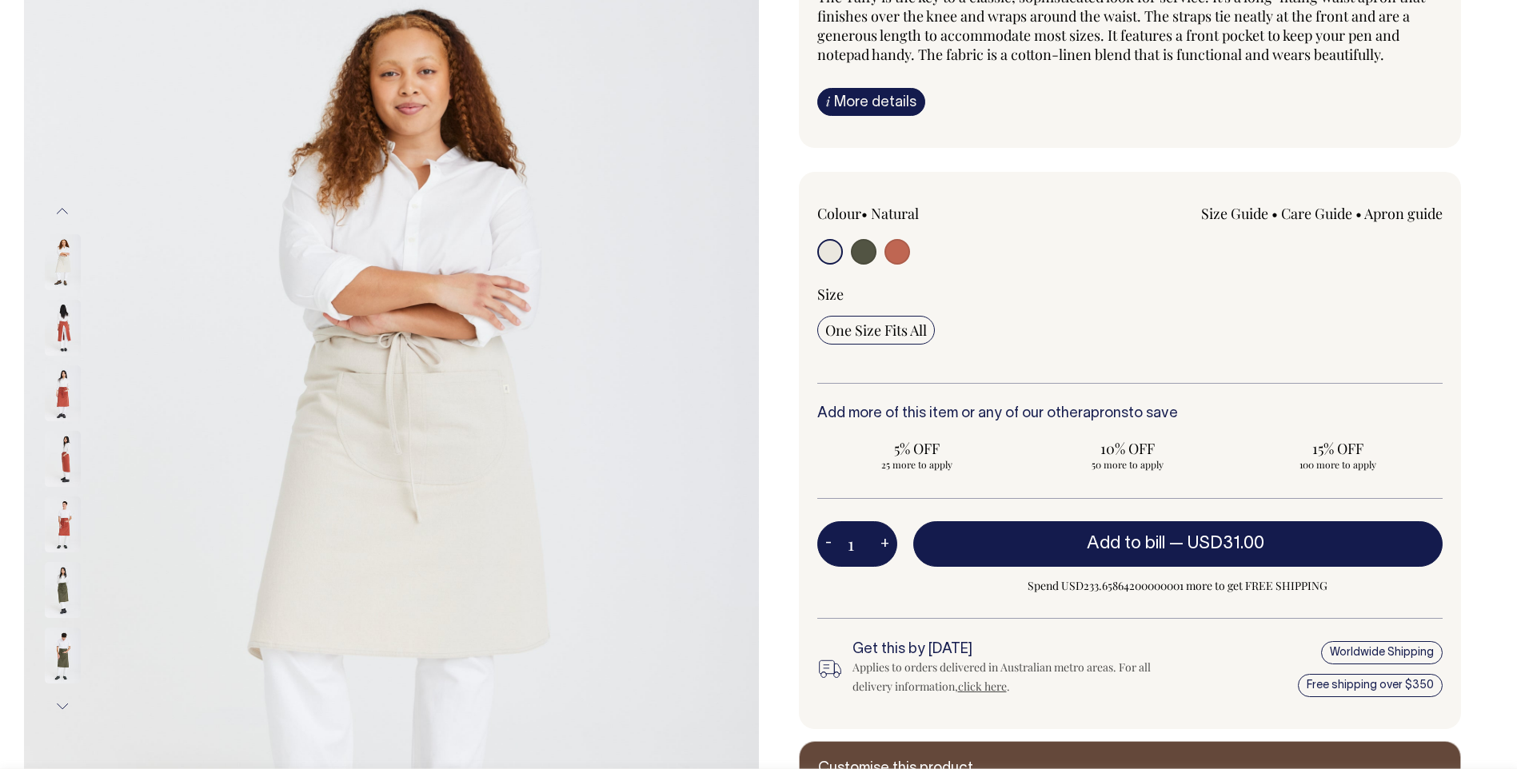 The image size is (1517, 769). I want to click on div: Applies to orders delivered in Australian metro areas. For all delivery information, ., so click(1005, 677).